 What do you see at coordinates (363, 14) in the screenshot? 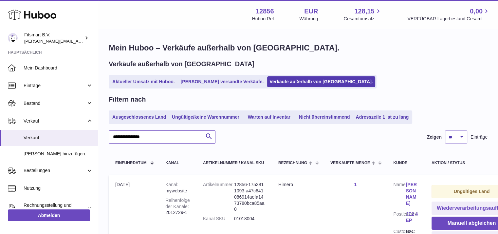
I see `a: 128,15 Gesamtumsatz` at bounding box center [363, 14].